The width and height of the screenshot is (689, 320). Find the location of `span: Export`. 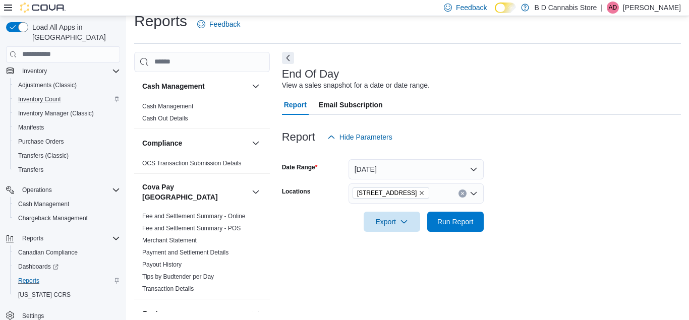

span: Export is located at coordinates (392, 222).